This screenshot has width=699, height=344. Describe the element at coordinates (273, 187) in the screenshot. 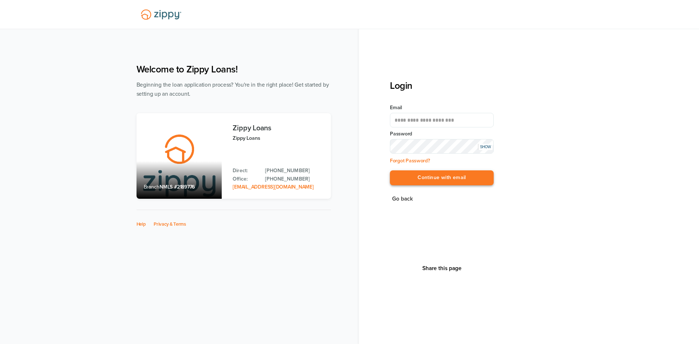

I see `a: Email Address: zippyguide@zippymh.com` at that location.